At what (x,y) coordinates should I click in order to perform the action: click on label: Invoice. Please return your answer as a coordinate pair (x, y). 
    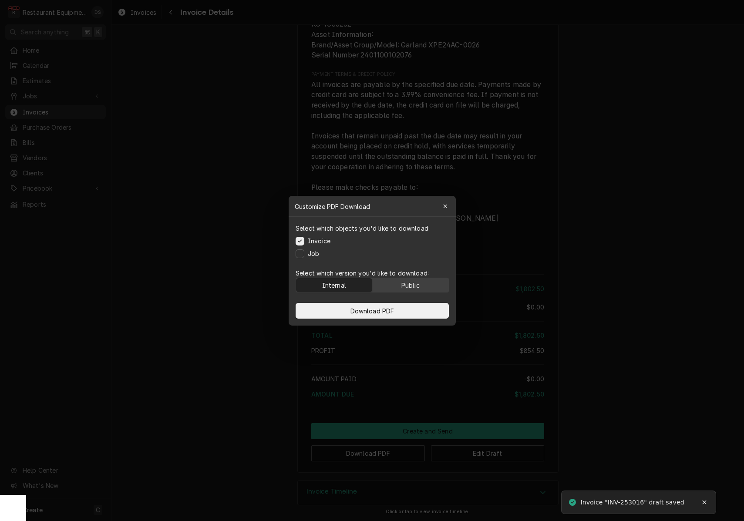
    Looking at the image, I should click on (319, 241).